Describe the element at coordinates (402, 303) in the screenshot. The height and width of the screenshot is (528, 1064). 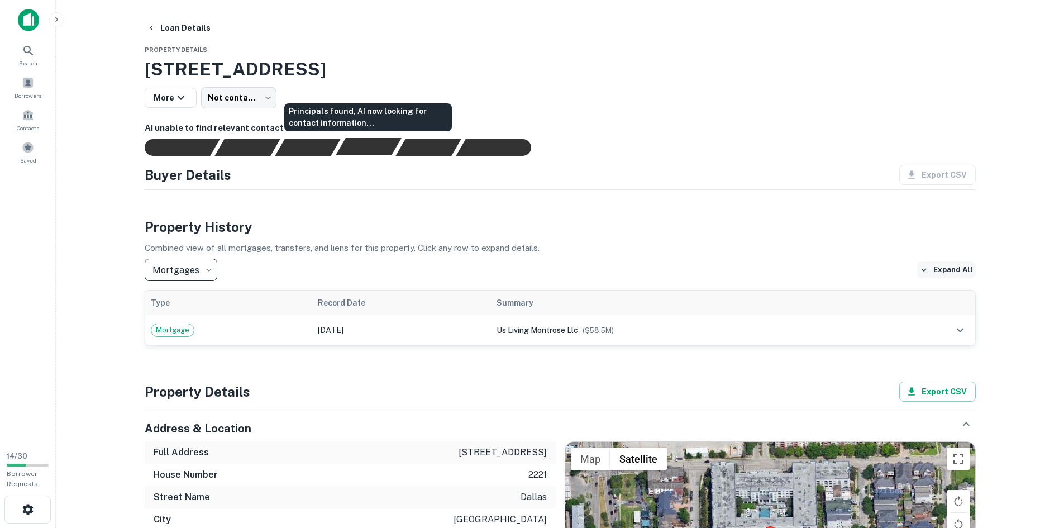
I see `th: Record Date` at that location.